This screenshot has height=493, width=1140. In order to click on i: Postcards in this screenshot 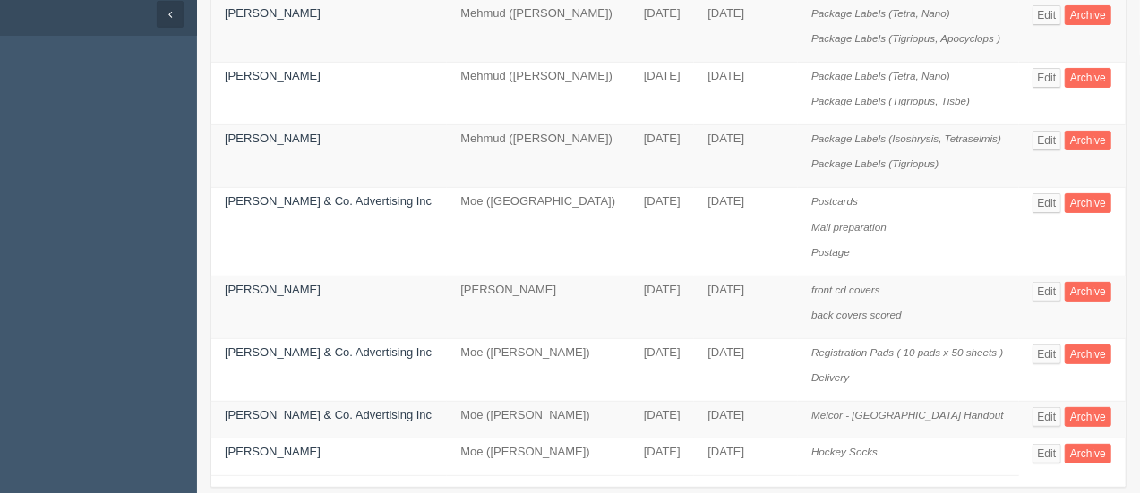, I will do `click(835, 201)`.